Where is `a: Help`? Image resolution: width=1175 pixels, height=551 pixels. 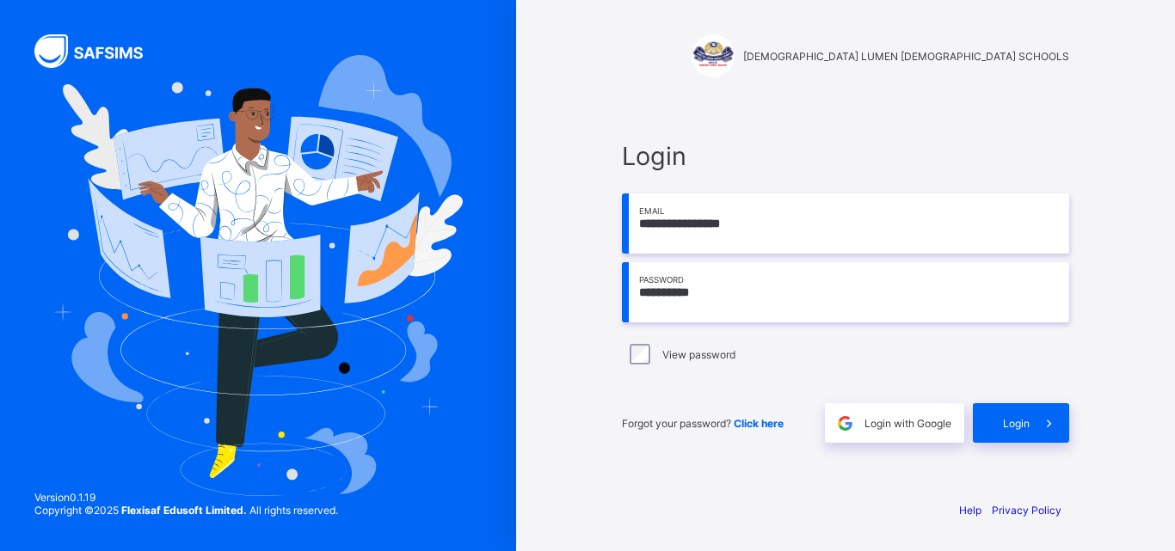
a: Help is located at coordinates (970, 510).